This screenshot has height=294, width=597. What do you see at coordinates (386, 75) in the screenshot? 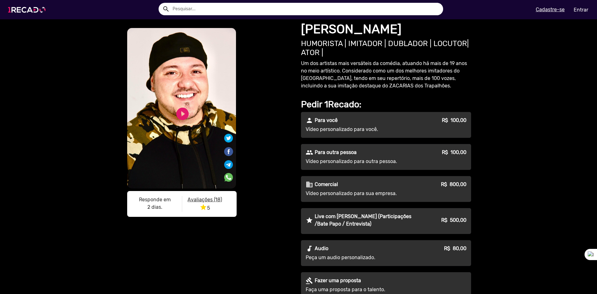
I see `p: Um dos artistas mais versáteis da comédia, atuando há mais de 19 anos no meio artístico. Consider...` at bounding box center [386, 75].